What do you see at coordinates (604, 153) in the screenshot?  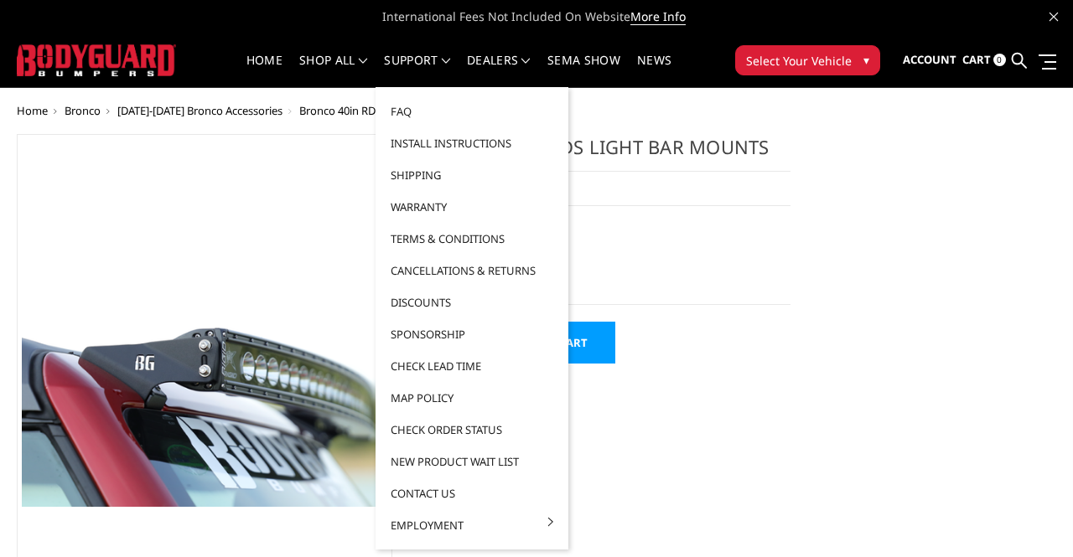 I see `h1: Bronco 40in RDS Light Bar Mounts` at bounding box center [604, 153].